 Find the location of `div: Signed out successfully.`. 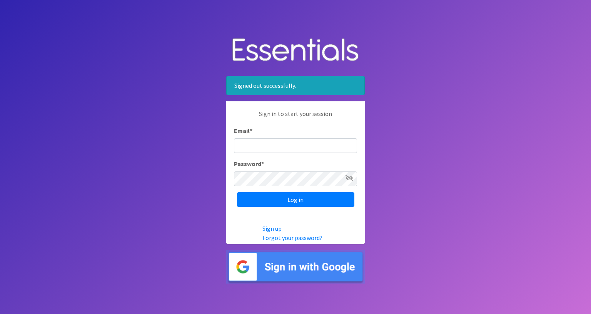

div: Signed out successfully. is located at coordinates (295, 85).